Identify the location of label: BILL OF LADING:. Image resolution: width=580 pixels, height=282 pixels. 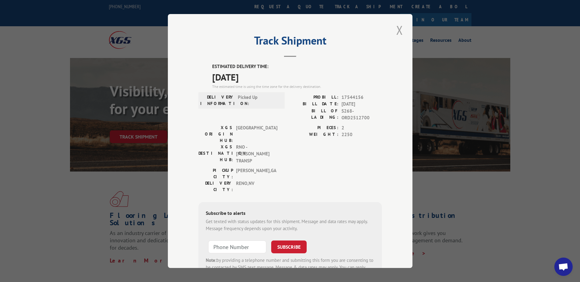
(314, 115).